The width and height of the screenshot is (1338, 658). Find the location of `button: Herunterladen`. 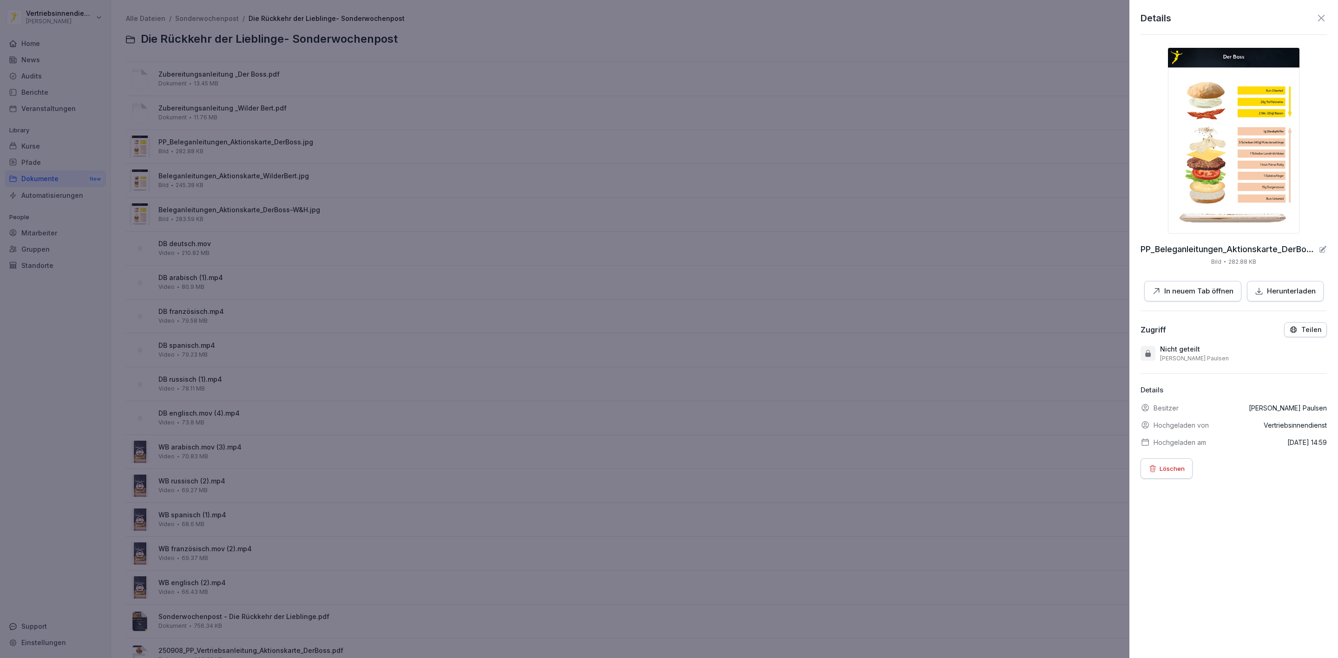

button: Herunterladen is located at coordinates (1285, 291).